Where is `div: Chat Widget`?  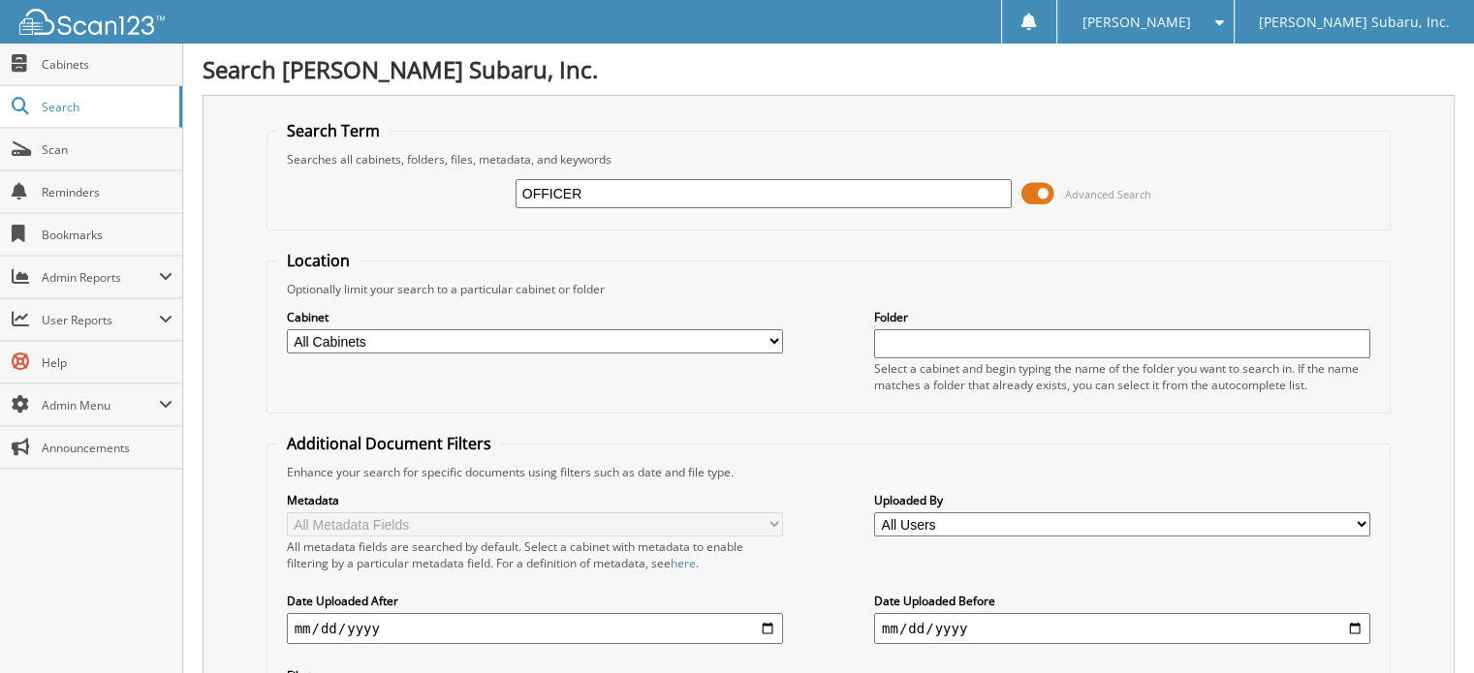
div: Chat Widget is located at coordinates (1425, 627).